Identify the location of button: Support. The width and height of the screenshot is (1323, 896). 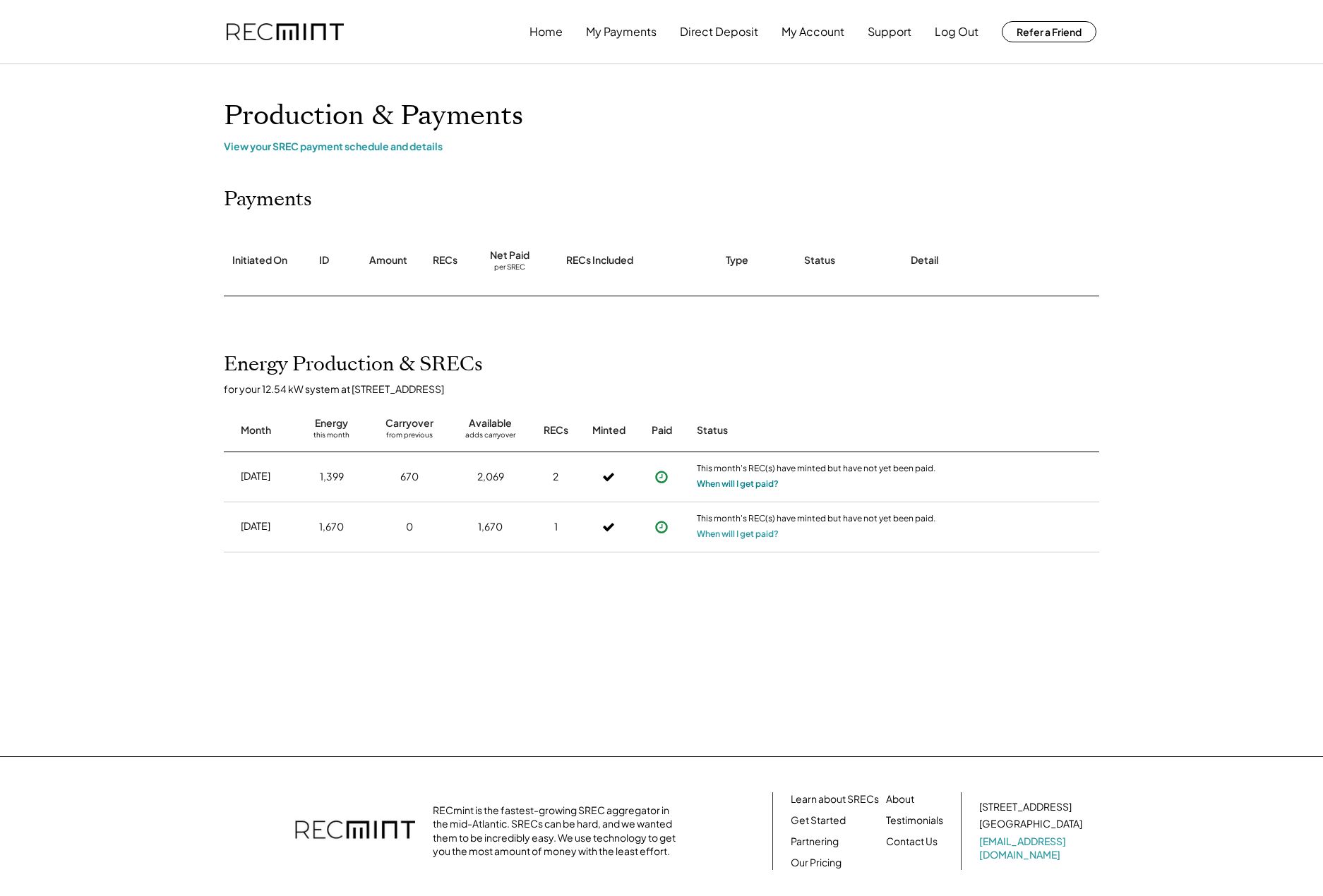
(890, 31).